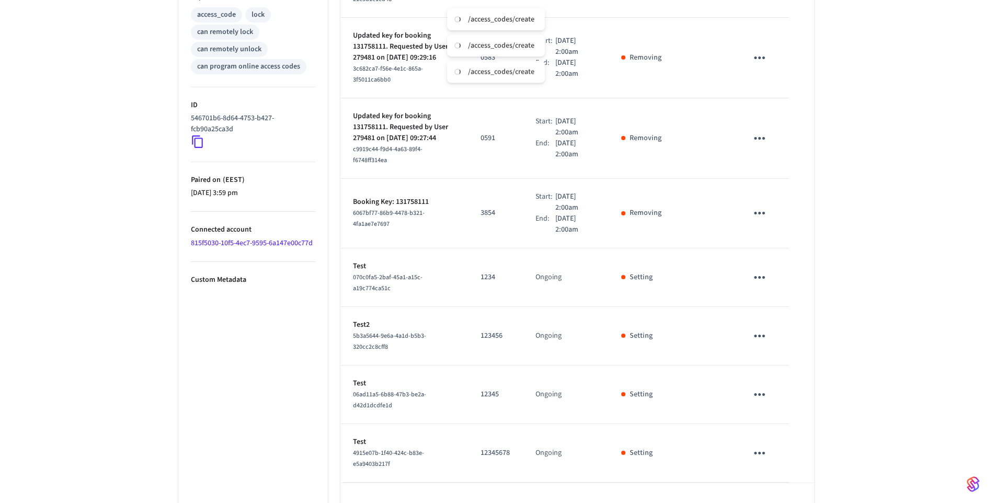 This screenshot has height=503, width=992. Describe the element at coordinates (495, 213) in the screenshot. I see `p: 3854` at that location.